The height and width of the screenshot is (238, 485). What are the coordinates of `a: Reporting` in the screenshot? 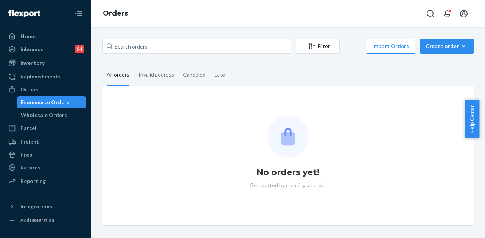 It's located at (45, 181).